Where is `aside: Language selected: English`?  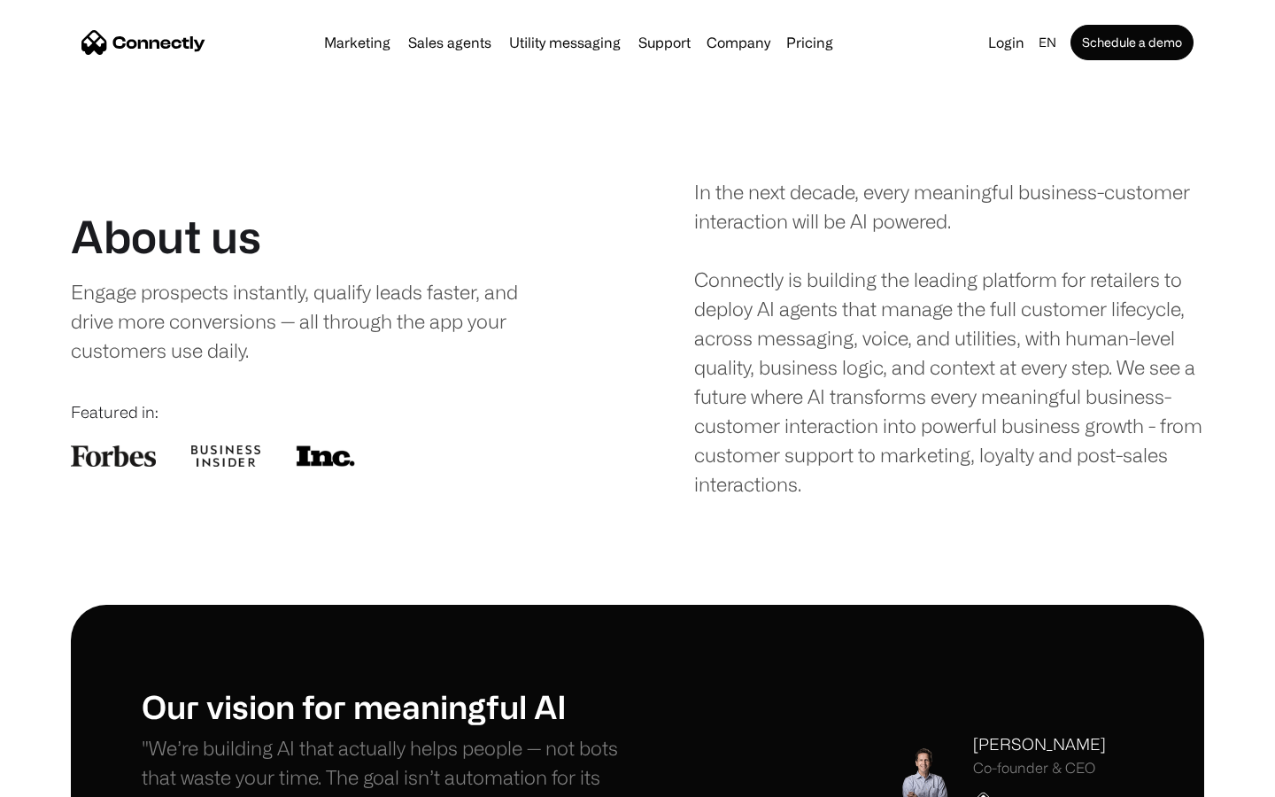 aside: Language selected: English is located at coordinates (62, 777).